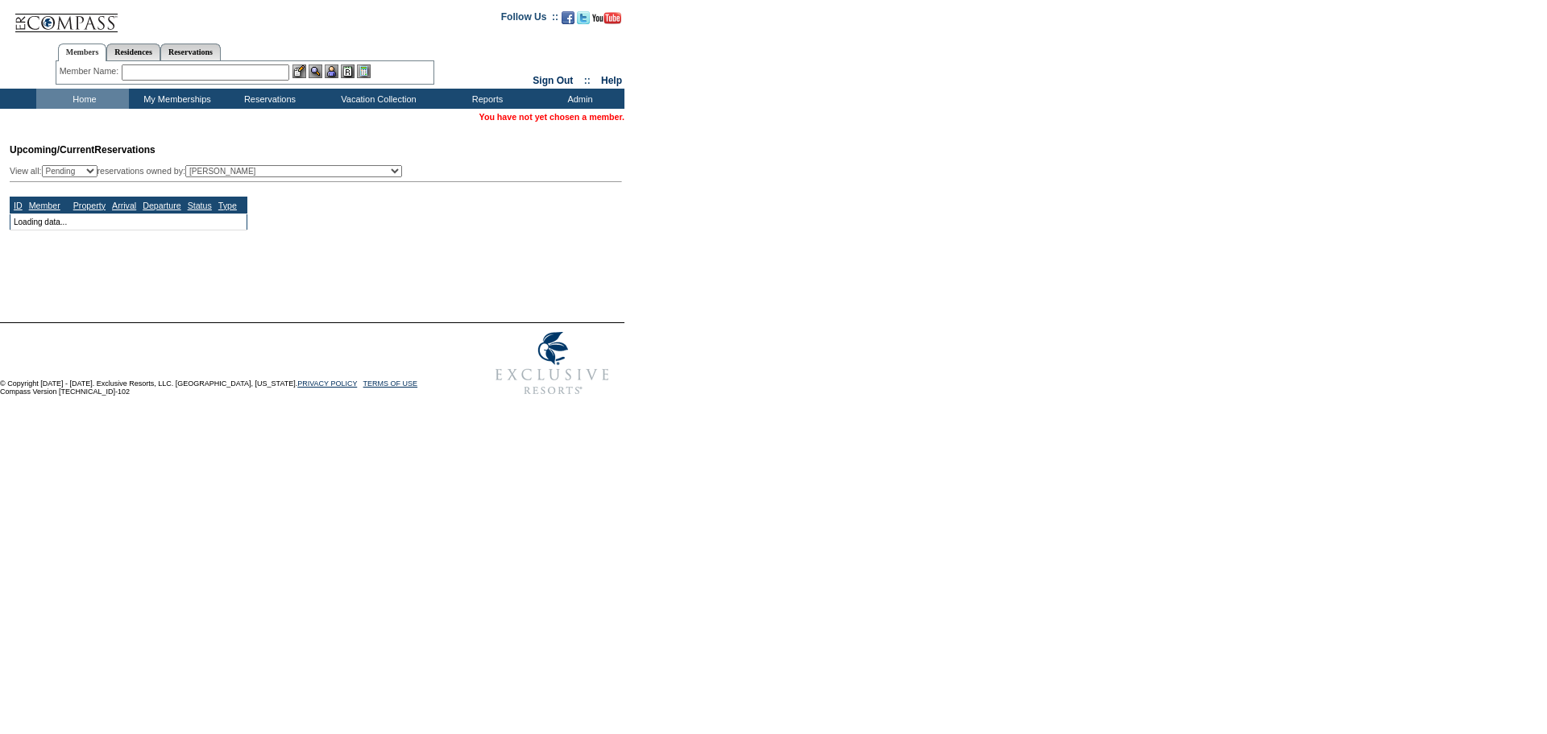 Image resolution: width=1547 pixels, height=734 pixels. Describe the element at coordinates (485, 98) in the screenshot. I see `td: Reports` at that location.